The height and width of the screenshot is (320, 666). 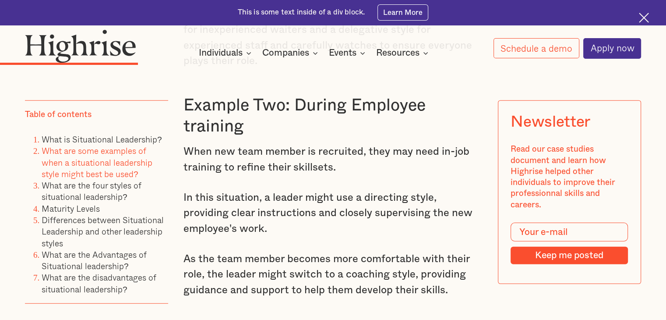 What do you see at coordinates (612, 48) in the screenshot?
I see `a: Apply now` at bounding box center [612, 48].